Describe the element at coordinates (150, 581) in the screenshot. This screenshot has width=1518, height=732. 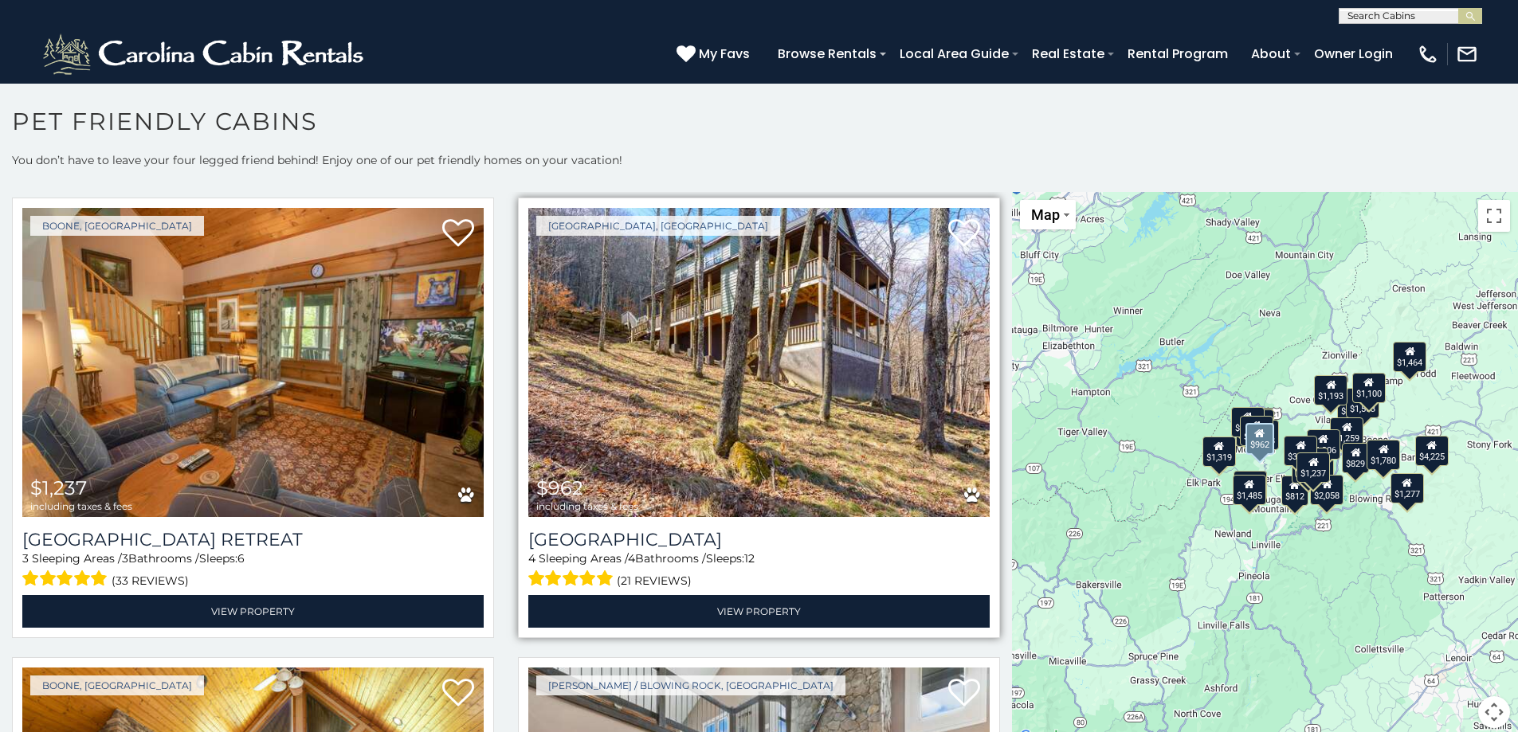
I see `span: (33 reviews)` at that location.